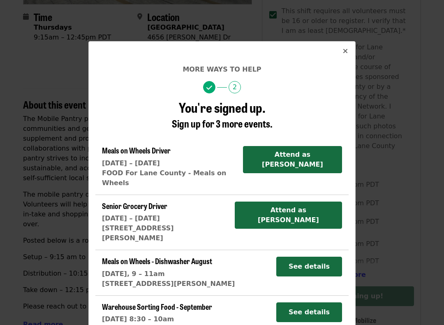  Describe the element at coordinates (345, 51) in the screenshot. I see `i: times icon` at that location.